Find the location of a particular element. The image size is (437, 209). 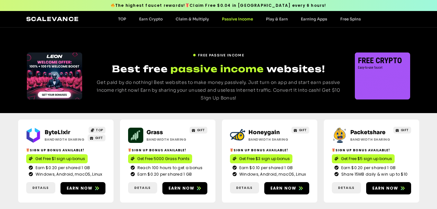

span: Get Free $5 sign up bonus is located at coordinates (366, 159).